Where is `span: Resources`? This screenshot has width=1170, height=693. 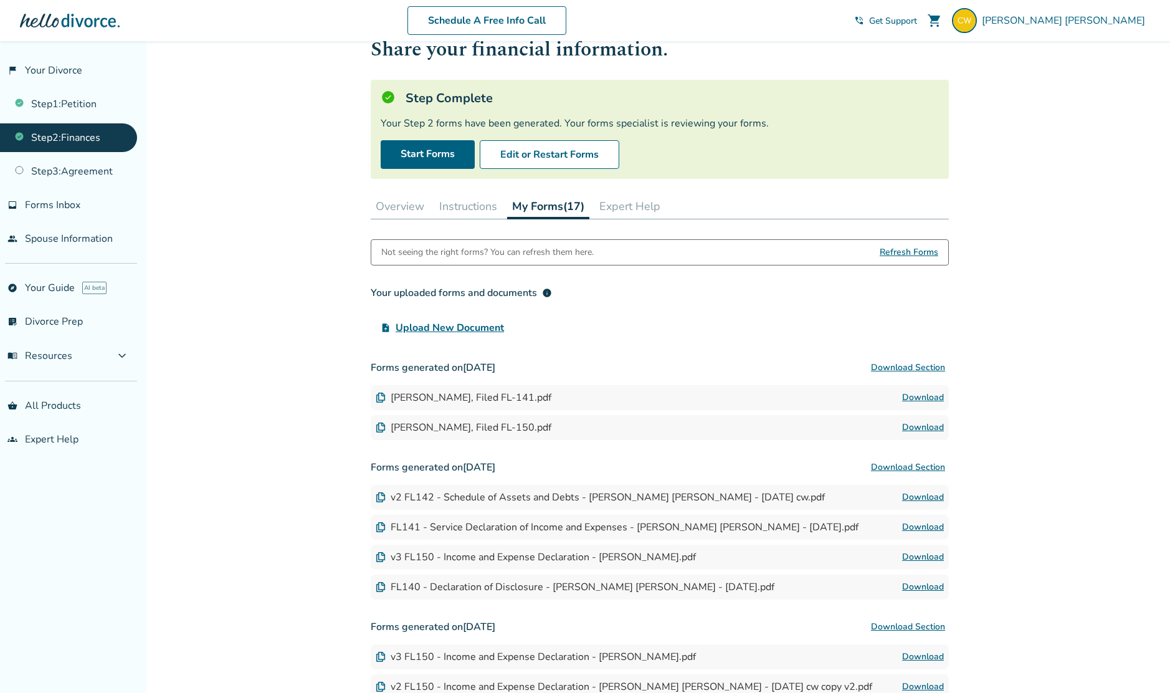
span: Resources is located at coordinates (40, 356).